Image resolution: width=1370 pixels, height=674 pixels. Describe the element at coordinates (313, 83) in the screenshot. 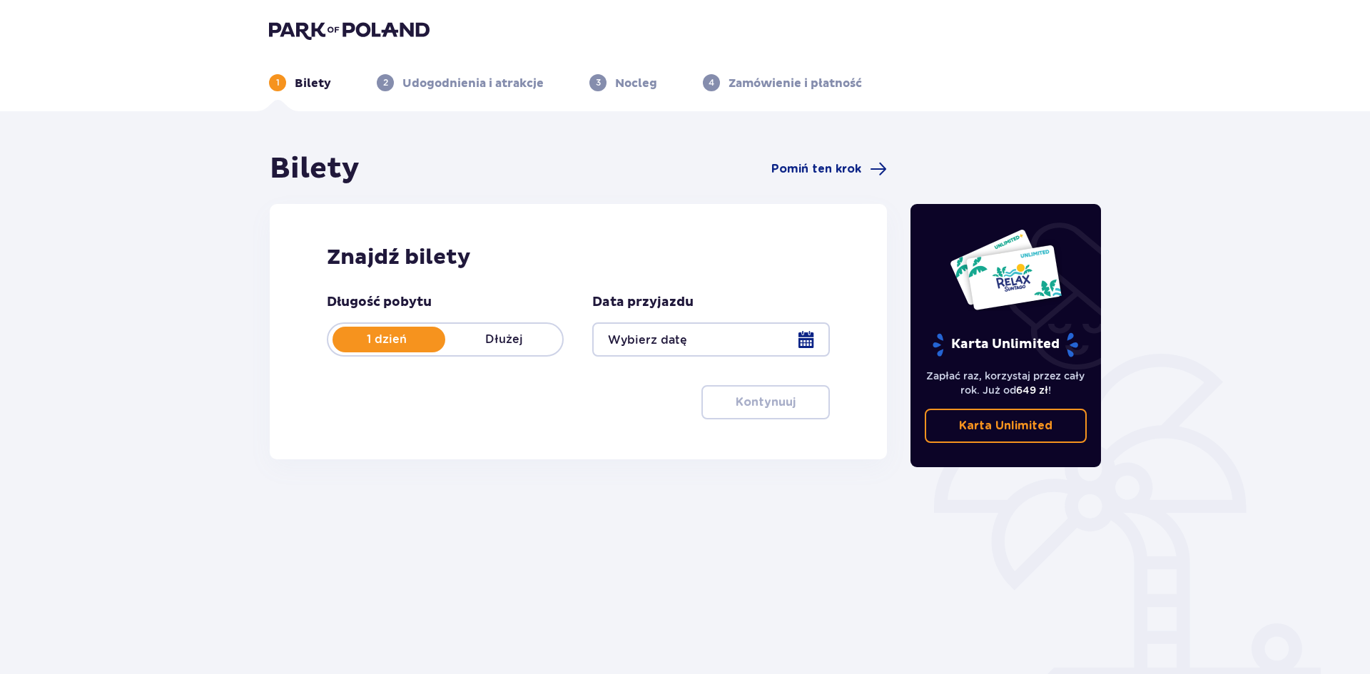

I see `p: Bilety` at that location.